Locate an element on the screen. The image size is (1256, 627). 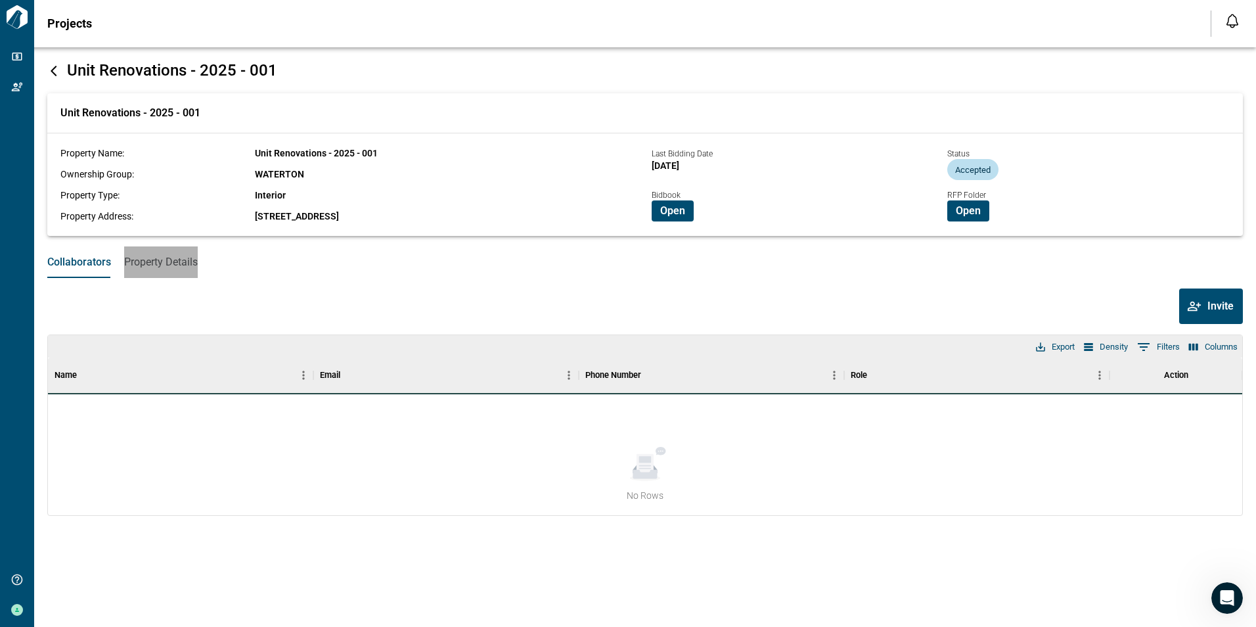
button: Density is located at coordinates (1106, 347).